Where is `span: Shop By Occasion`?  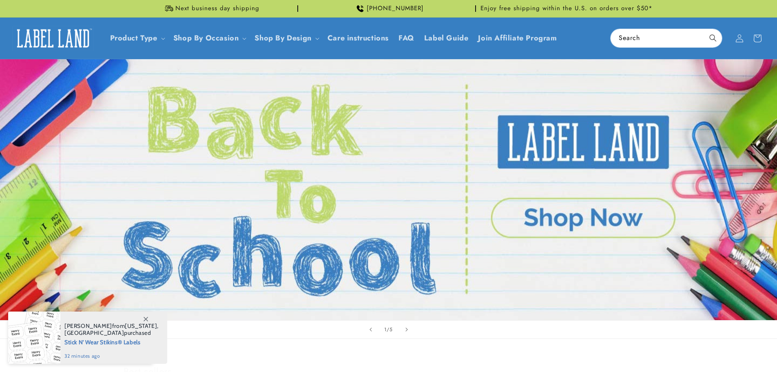
span: Shop By Occasion is located at coordinates (206, 38).